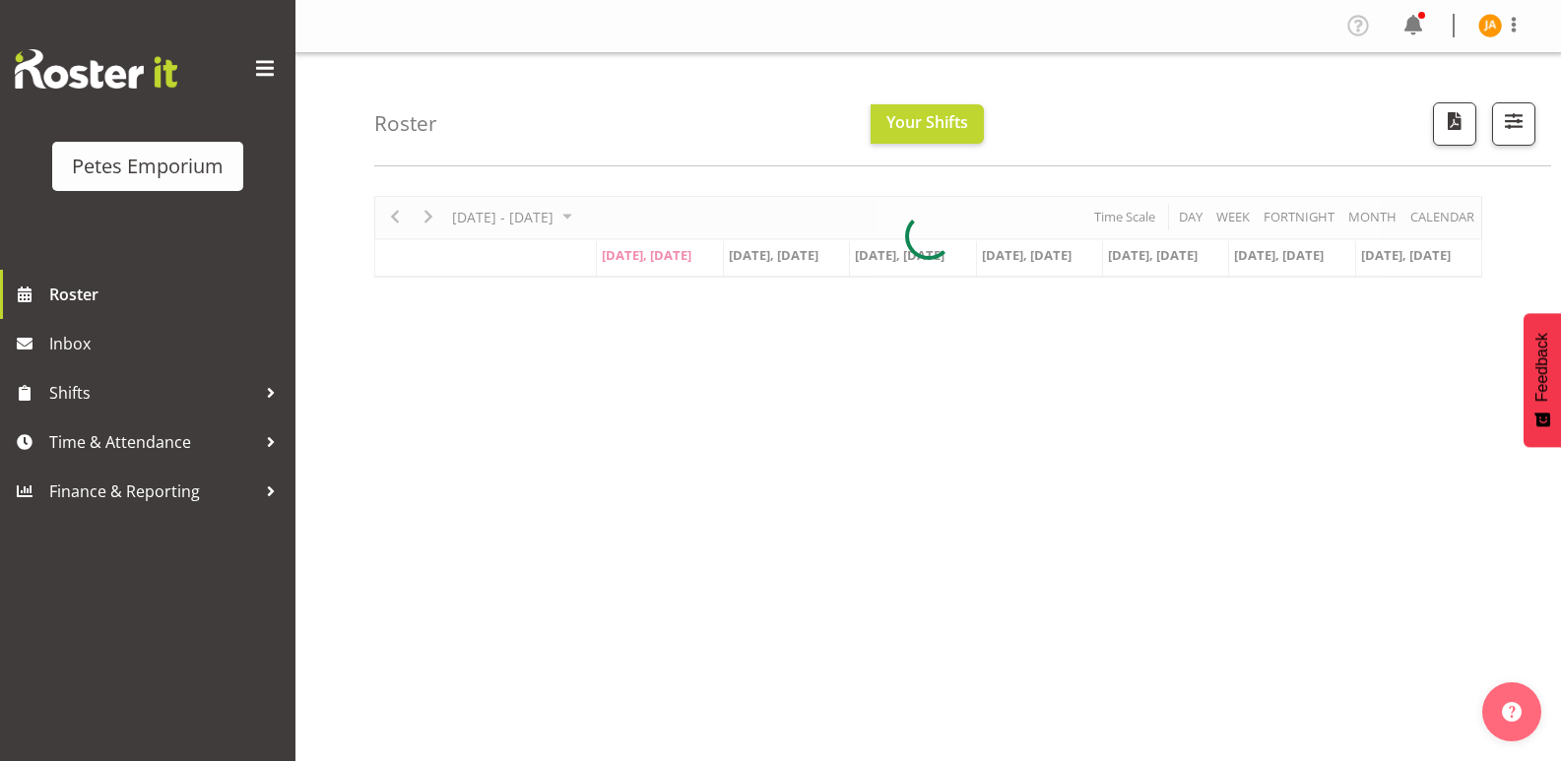  I want to click on span: Roster, so click(167, 294).